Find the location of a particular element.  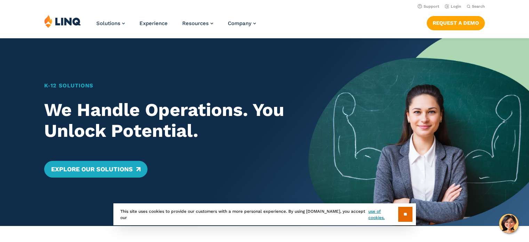

span: Resources is located at coordinates (195, 23).